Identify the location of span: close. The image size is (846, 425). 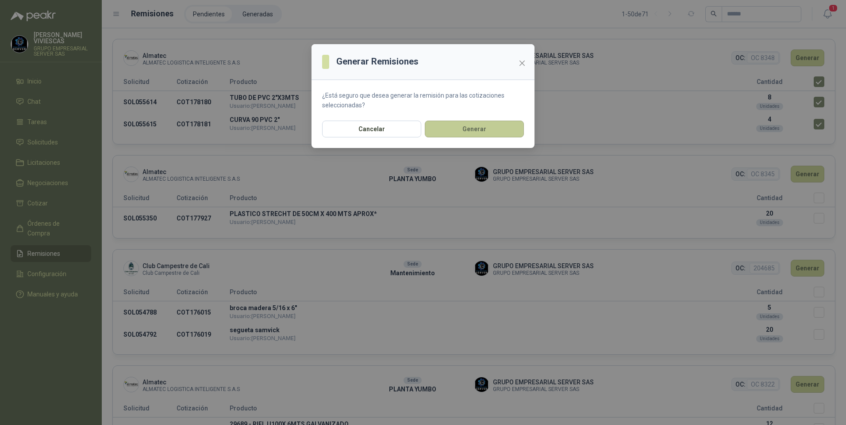
(522, 63).